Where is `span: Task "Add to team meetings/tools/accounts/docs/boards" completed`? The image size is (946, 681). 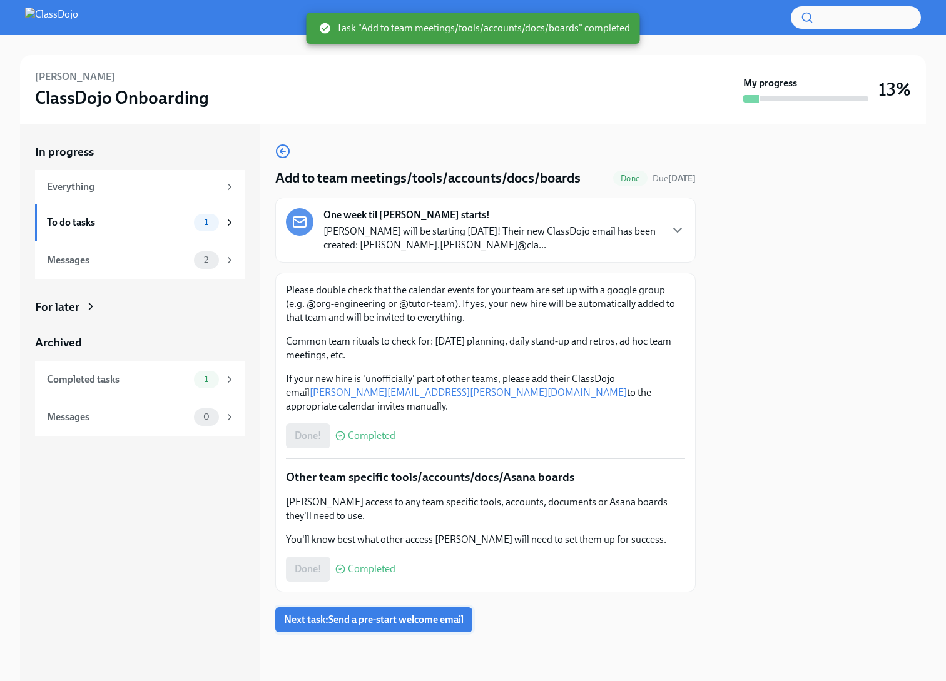
span: Task "Add to team meetings/tools/accounts/docs/boards" completed is located at coordinates (474, 28).